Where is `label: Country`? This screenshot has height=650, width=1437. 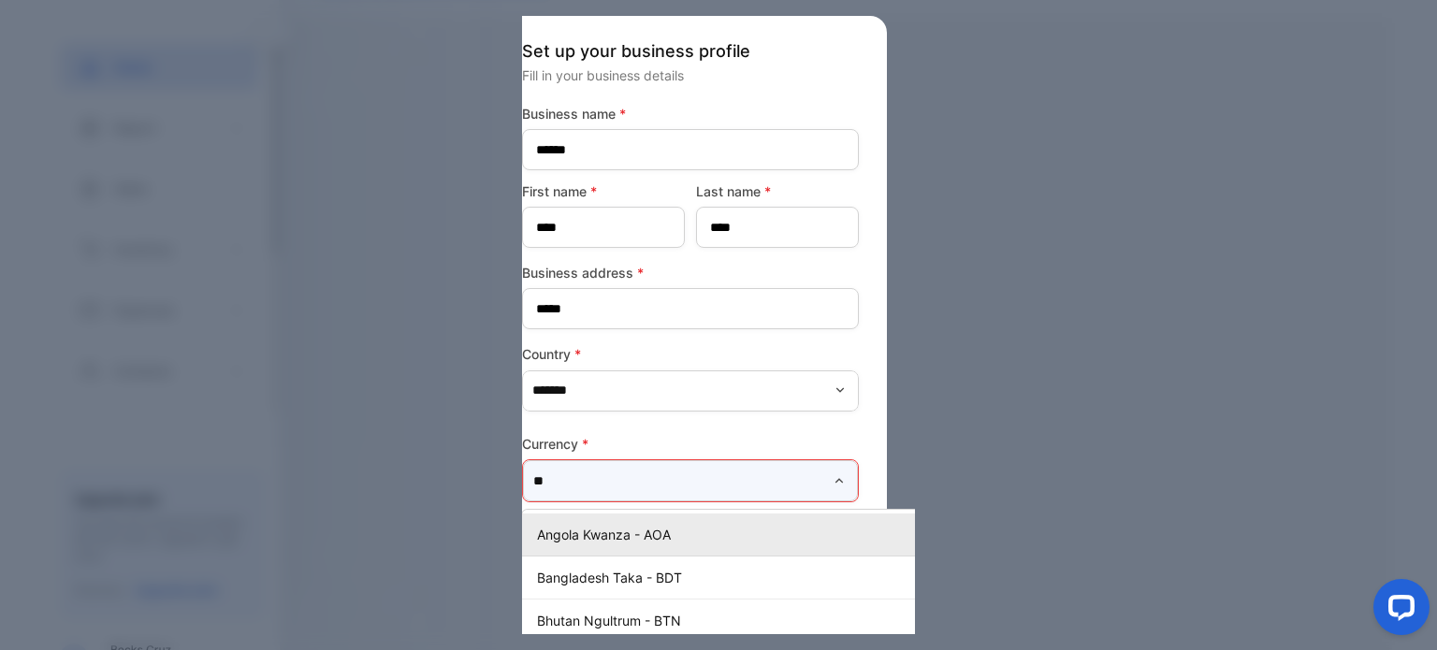 label: Country is located at coordinates (691, 354).